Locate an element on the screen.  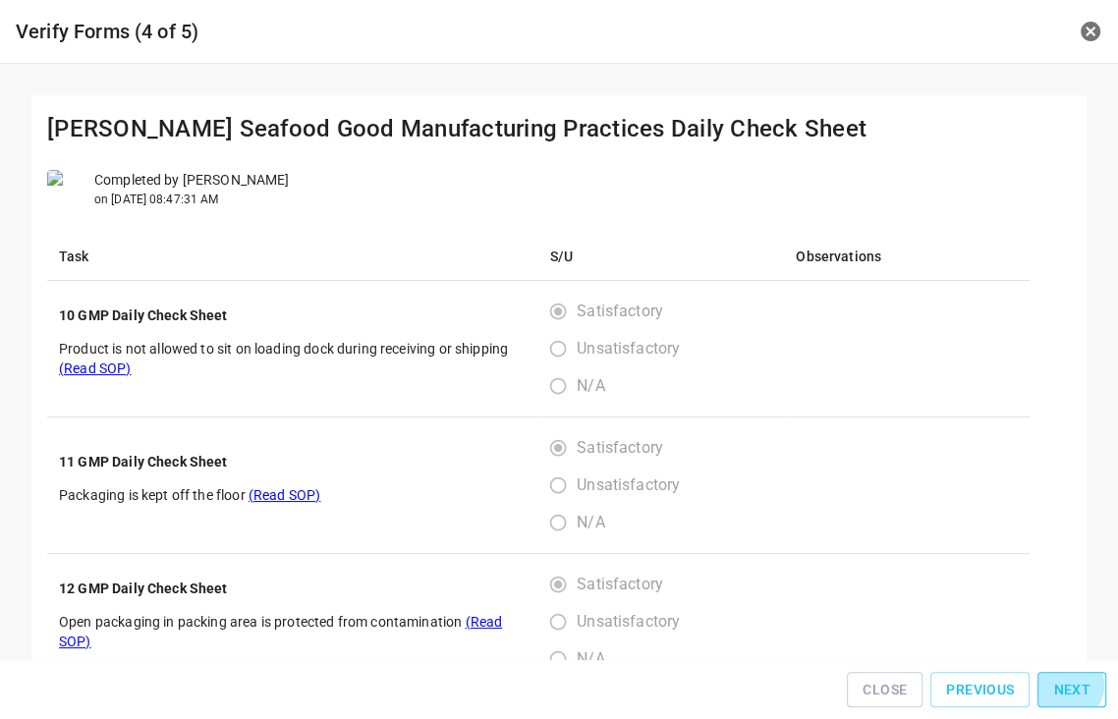
p: Packaging is kept off the floor is located at coordinates (293, 495).